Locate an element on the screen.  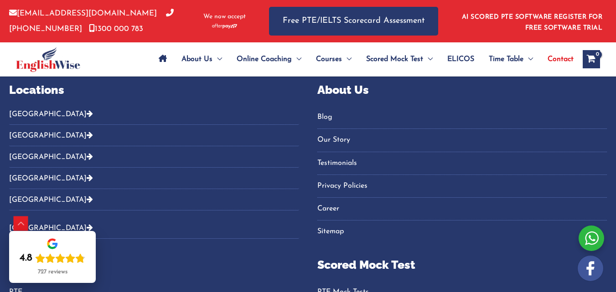
div: 727 reviews is located at coordinates (52, 272).